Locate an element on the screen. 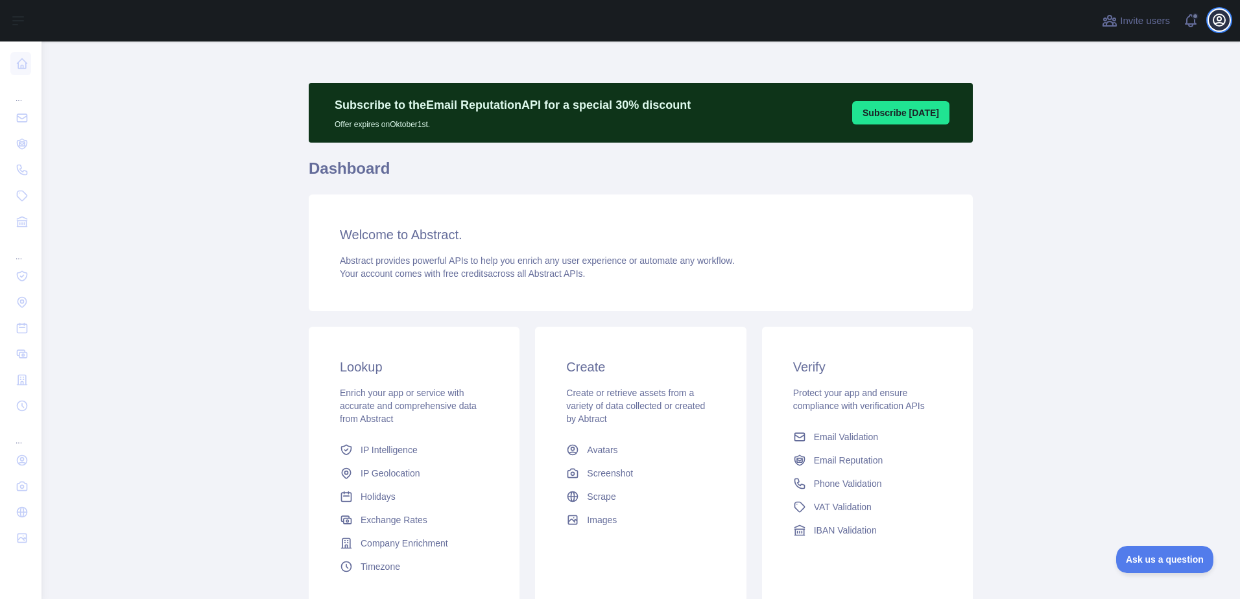 The width and height of the screenshot is (1240, 599). a: VAT Validation is located at coordinates (867, 507).